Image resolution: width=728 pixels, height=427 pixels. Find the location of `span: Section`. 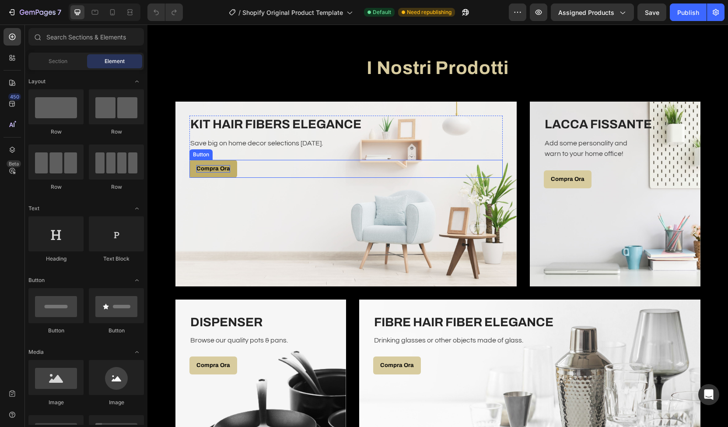

span: Section is located at coordinates (58, 61).